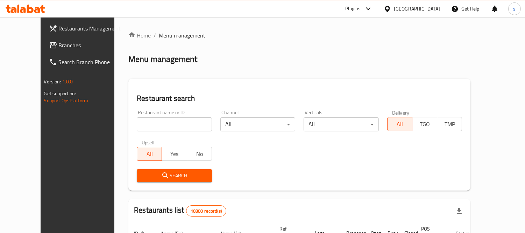 This screenshot has width=525, height=233. Describe the element at coordinates (174, 154) in the screenshot. I see `span: Yes` at that location.